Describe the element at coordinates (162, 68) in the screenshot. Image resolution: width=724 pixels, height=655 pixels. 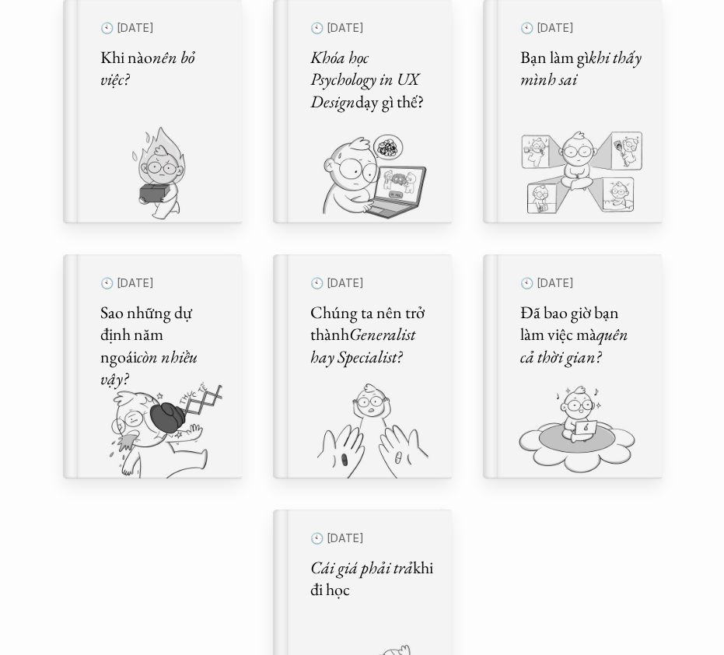
I see `h5: Khi nào` at that location.